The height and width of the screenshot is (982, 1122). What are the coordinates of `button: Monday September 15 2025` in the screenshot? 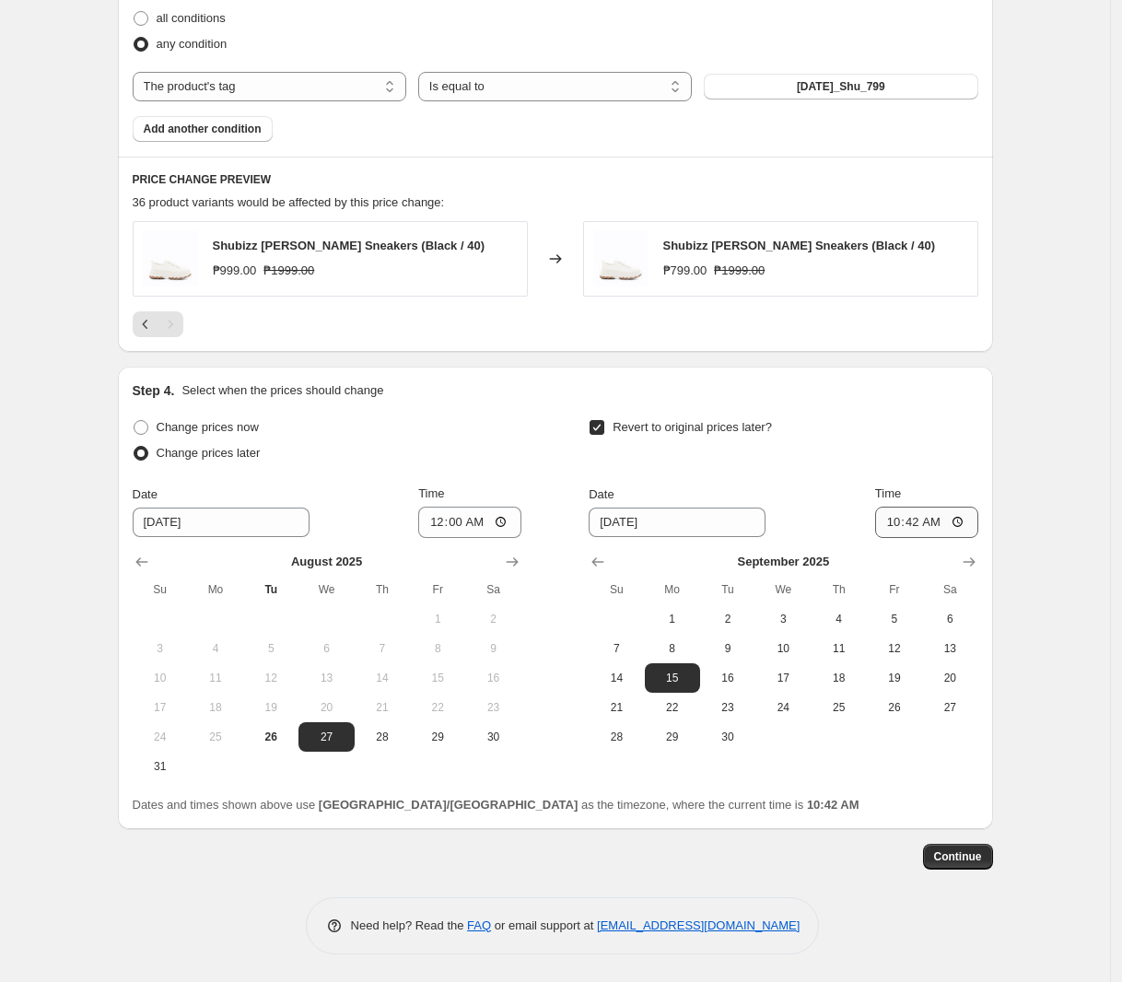 It's located at (673, 678).